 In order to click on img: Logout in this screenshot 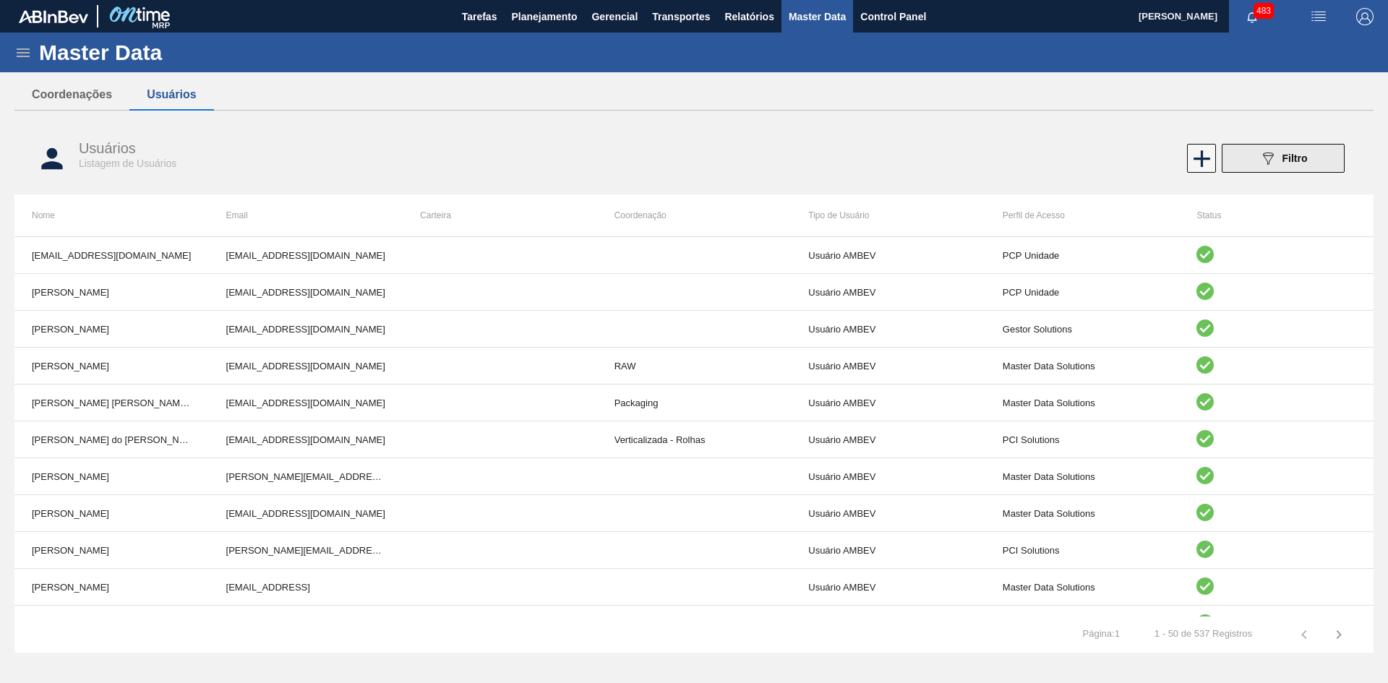, I will do `click(1365, 17)`.